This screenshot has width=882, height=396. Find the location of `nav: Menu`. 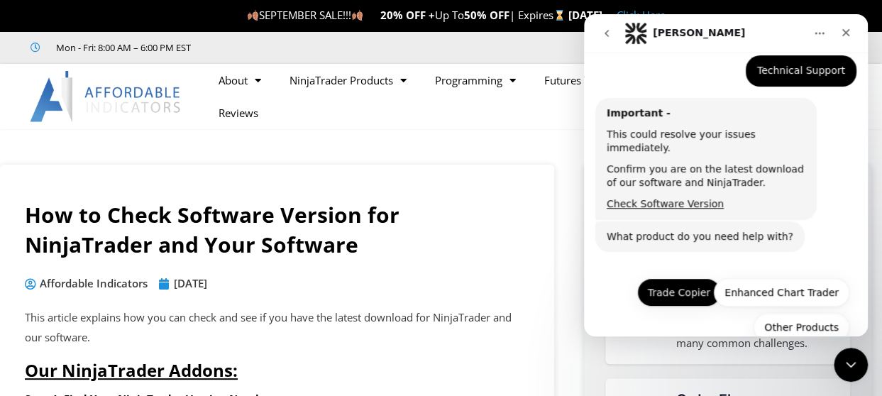

nav: Menu is located at coordinates (444, 97).